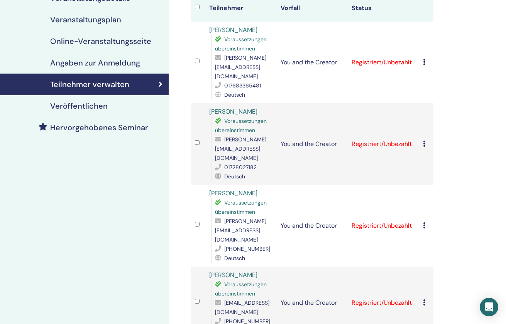 The height and width of the screenshot is (324, 506). What do you see at coordinates (89, 84) in the screenshot?
I see `h4: Teilnehmer verwalten` at bounding box center [89, 84].